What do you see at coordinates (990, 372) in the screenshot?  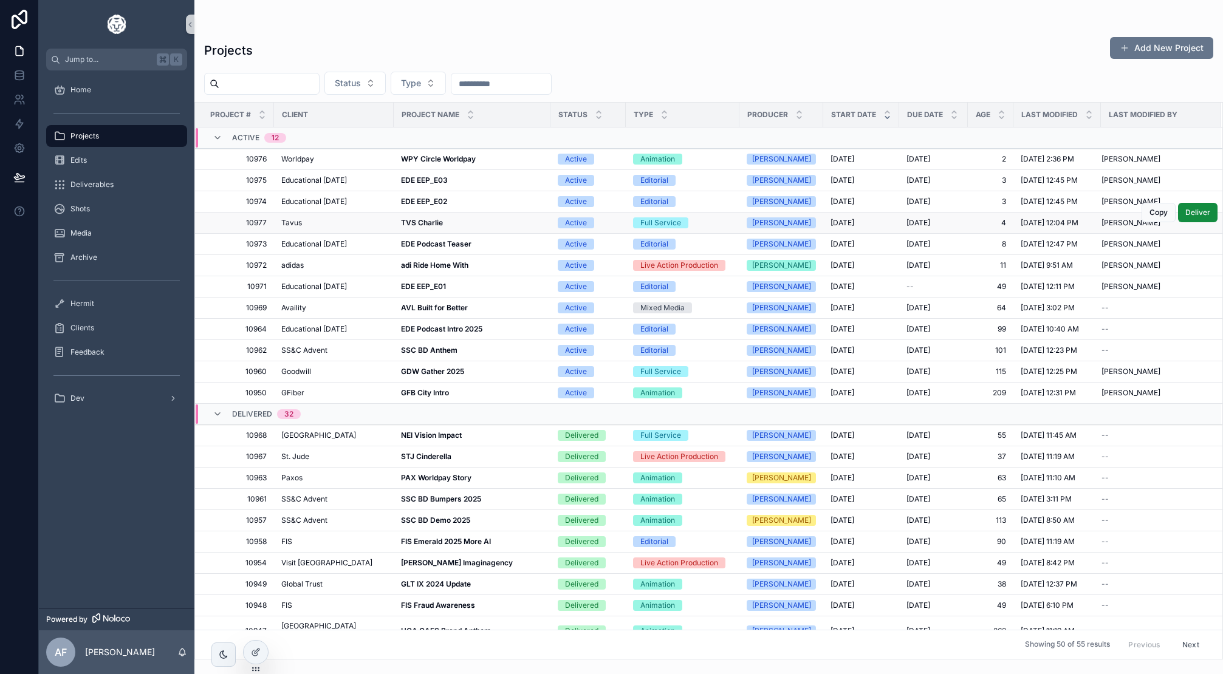 I see `span: 115` at bounding box center [990, 372].